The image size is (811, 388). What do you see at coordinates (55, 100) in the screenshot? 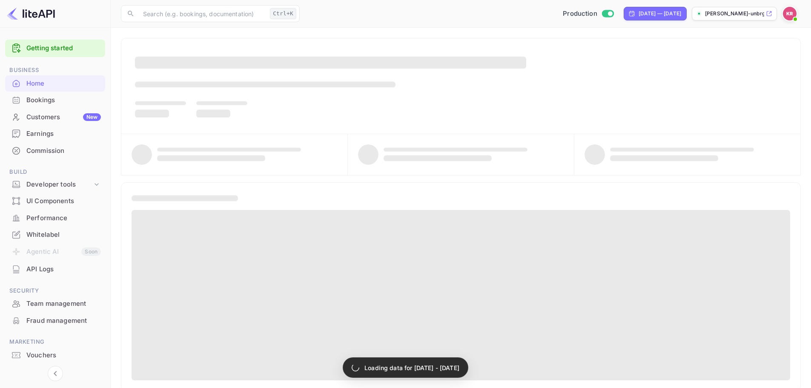
I see `a: Bookings` at bounding box center [55, 100].